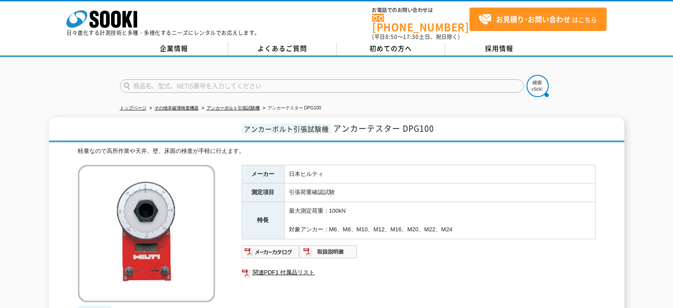 The image size is (673, 308). What do you see at coordinates (419, 272) in the screenshot?
I see `a: 関連PDF1 付属品リスト` at bounding box center [419, 272].